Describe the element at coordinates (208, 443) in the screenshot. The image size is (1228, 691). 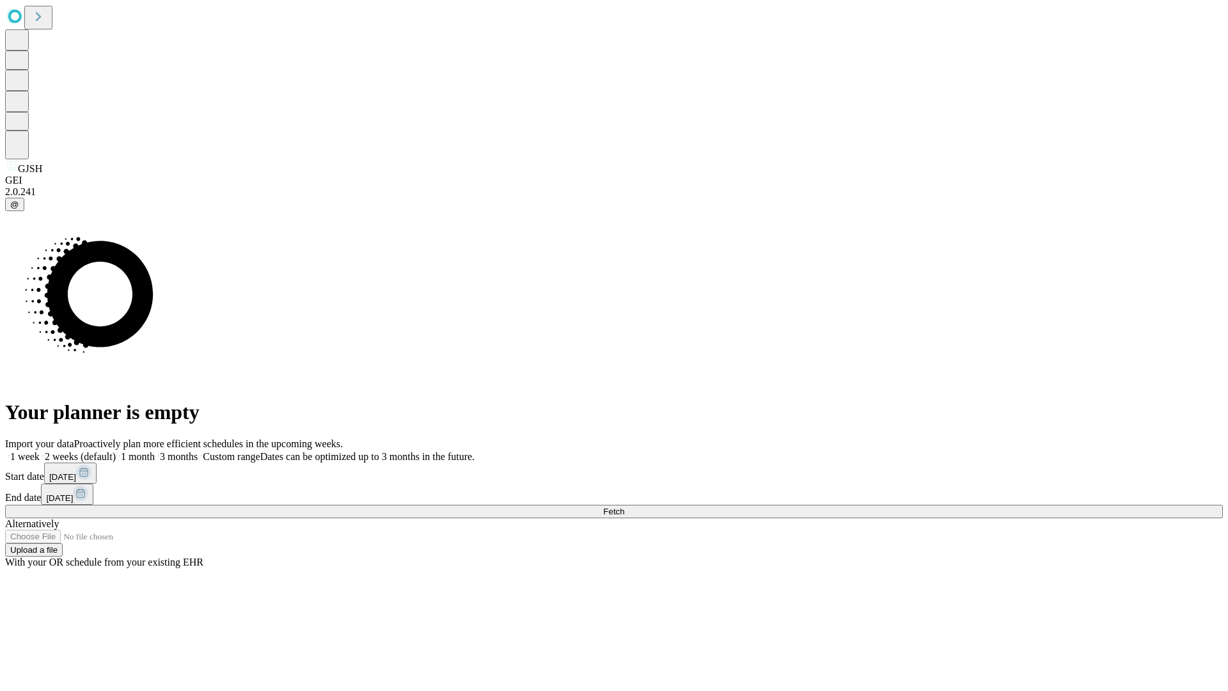
I see `span: Proactively plan more efficient schedules in the upcoming weeks.` at that location.